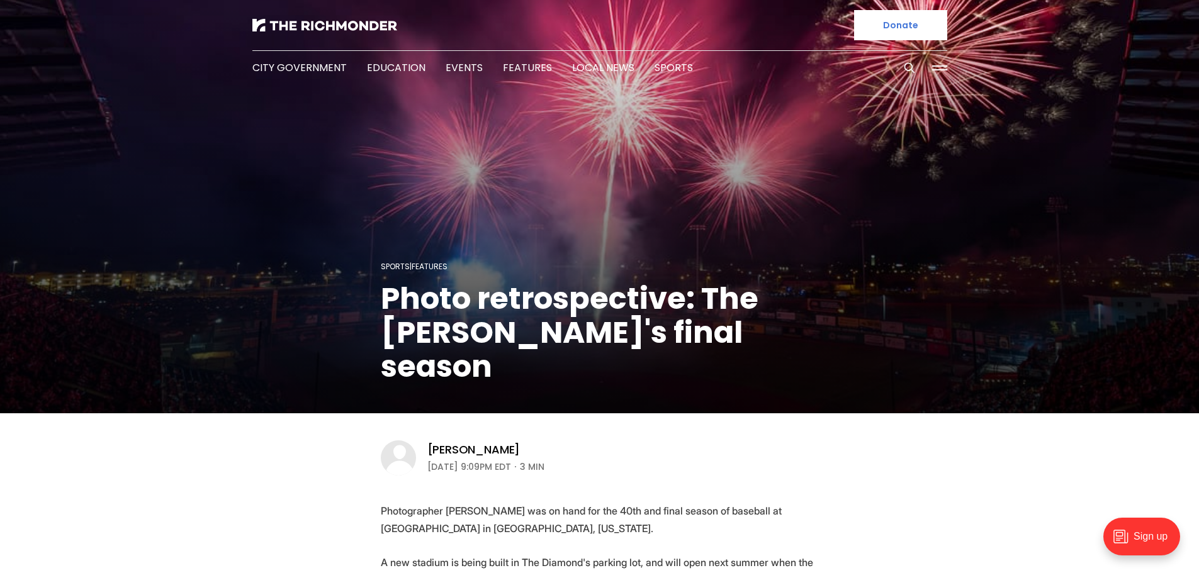 Image resolution: width=1199 pixels, height=573 pixels. What do you see at coordinates (464, 67) in the screenshot?
I see `a: Events` at bounding box center [464, 67].